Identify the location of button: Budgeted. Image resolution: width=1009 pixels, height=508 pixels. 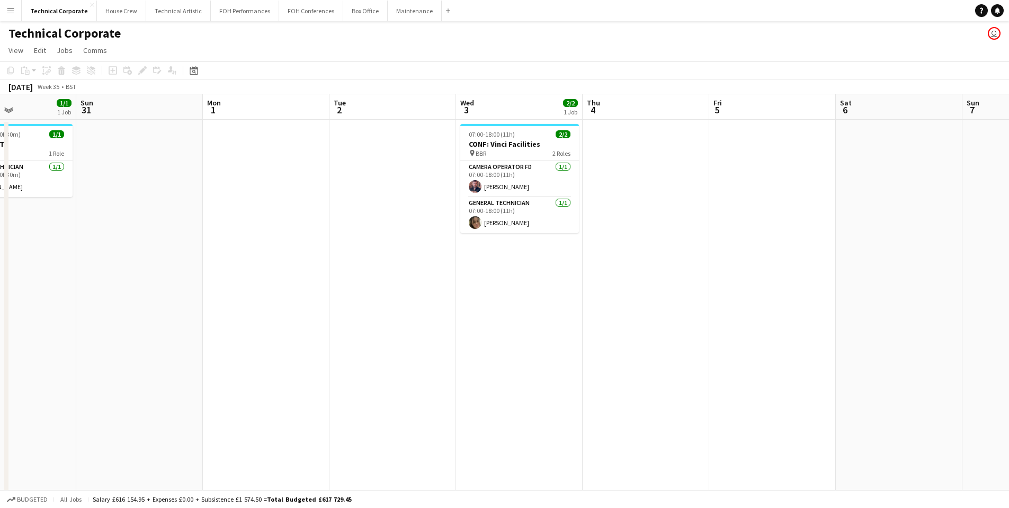
(27, 499).